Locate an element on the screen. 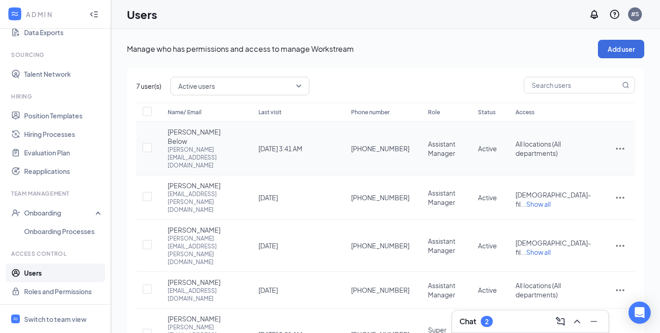  a: Position Templates is located at coordinates (63, 116).